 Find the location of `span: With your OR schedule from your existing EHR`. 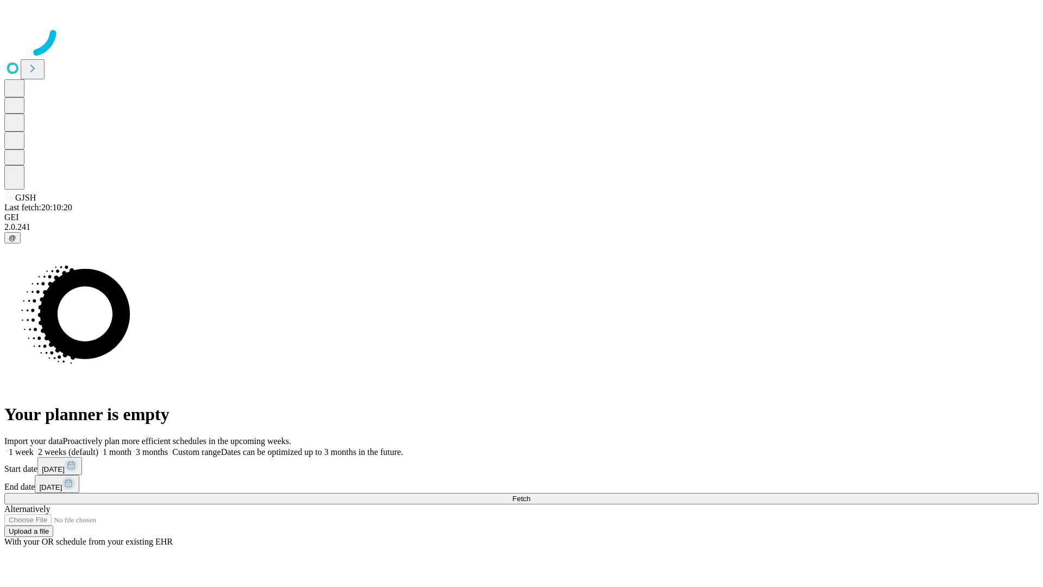

span: With your OR schedule from your existing EHR is located at coordinates (89, 541).